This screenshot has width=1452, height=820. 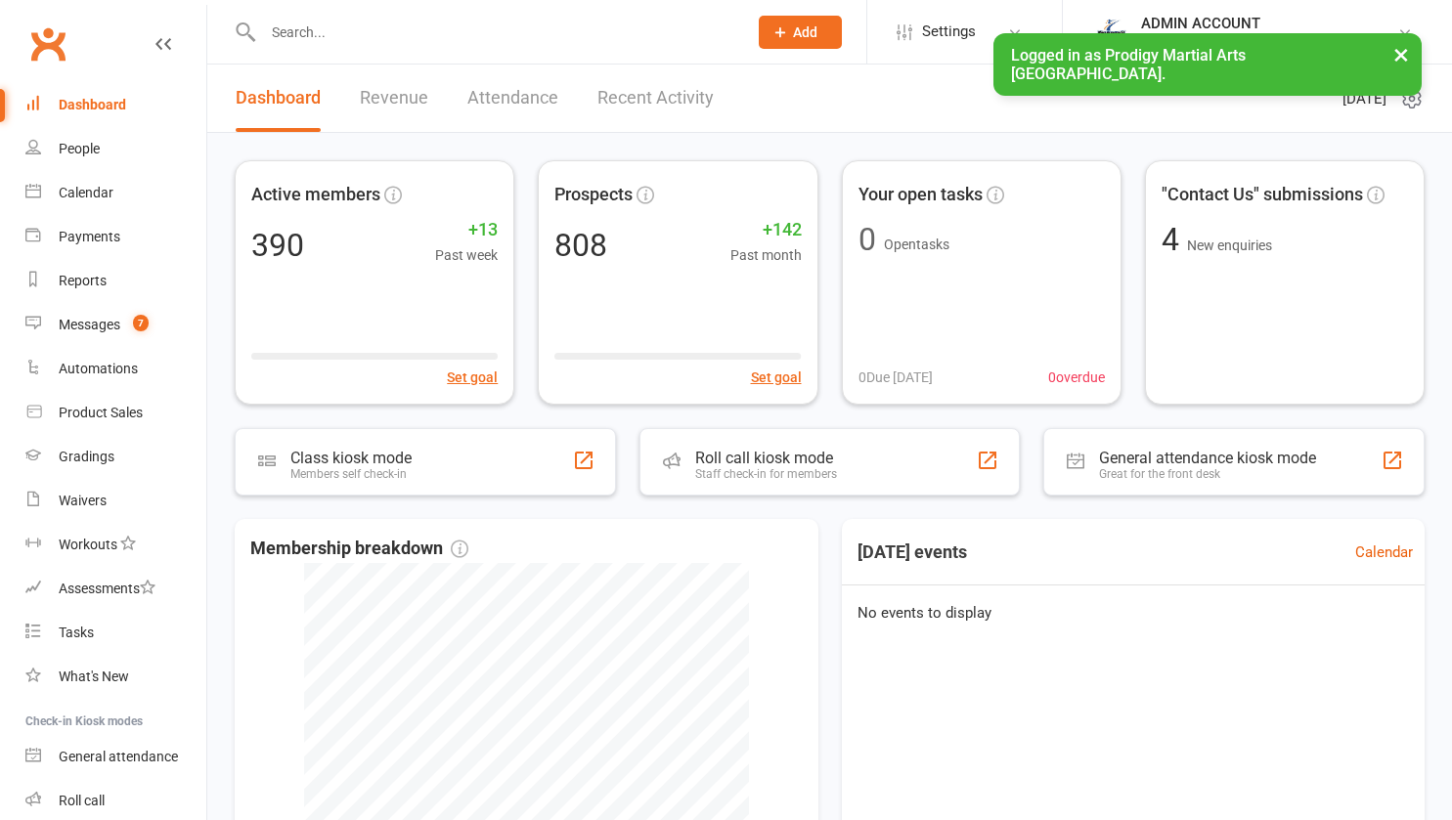 I want to click on div: Calendar, so click(x=86, y=193).